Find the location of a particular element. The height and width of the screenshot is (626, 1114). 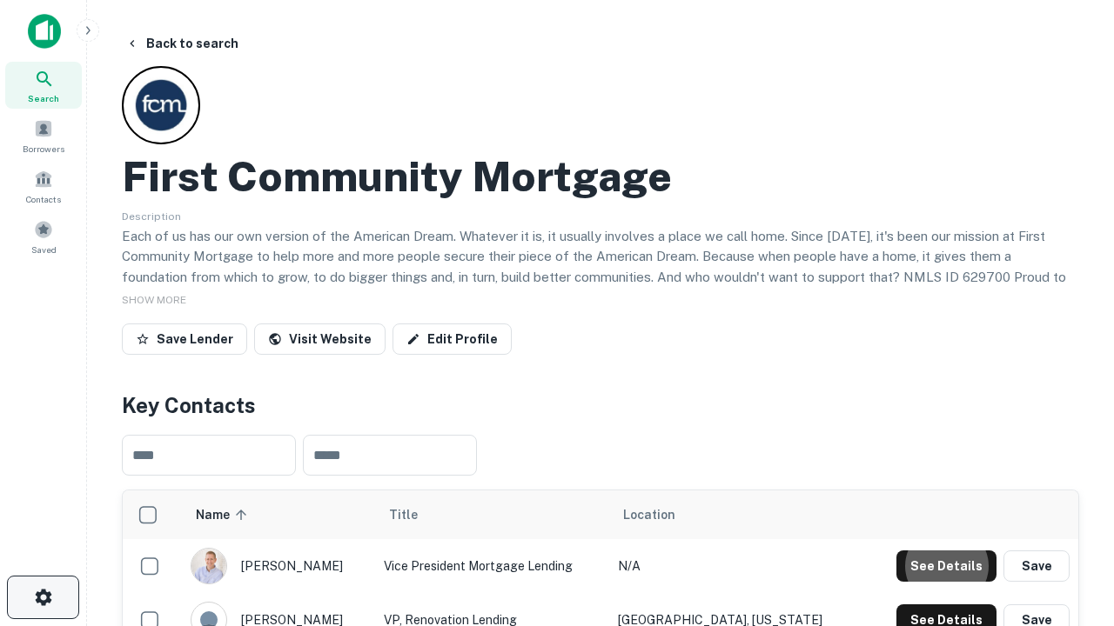

td: Vice President Mortgage Lending is located at coordinates (492, 566).